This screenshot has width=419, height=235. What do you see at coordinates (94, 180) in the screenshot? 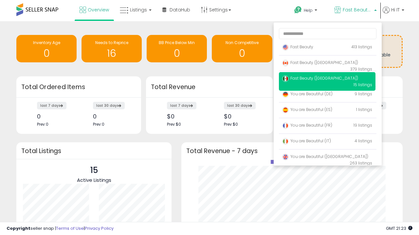
I see `span: Active Listings` at bounding box center [94, 180].